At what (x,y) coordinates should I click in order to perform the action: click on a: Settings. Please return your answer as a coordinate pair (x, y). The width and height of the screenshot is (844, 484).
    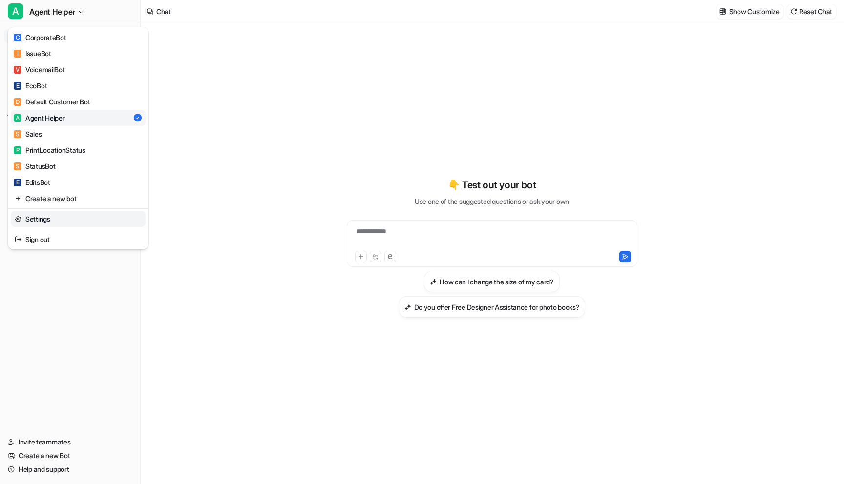
    Looking at the image, I should click on (78, 219).